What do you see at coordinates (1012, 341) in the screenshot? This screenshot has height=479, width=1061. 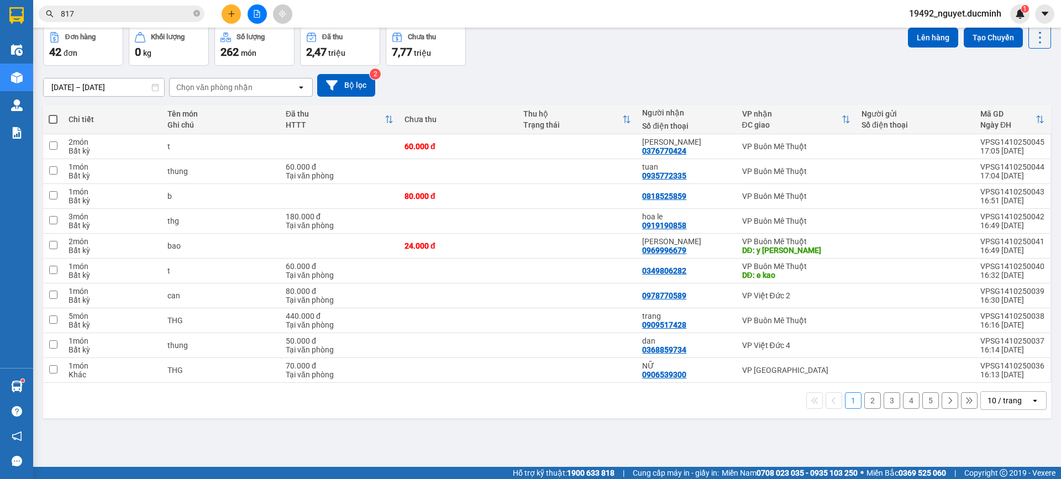 I see `div: VPSG1410250037` at bounding box center [1012, 341].